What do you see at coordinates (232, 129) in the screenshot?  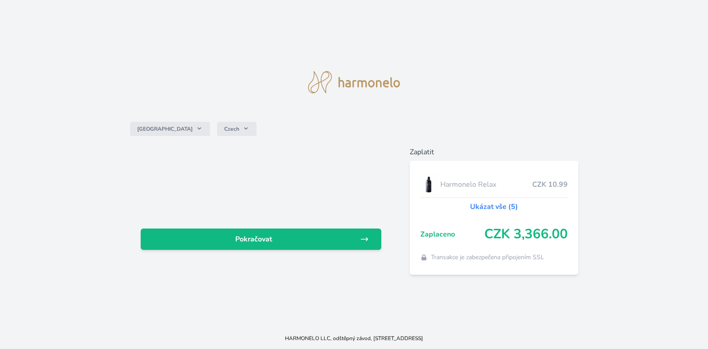 I see `span: Czech` at bounding box center [232, 129].